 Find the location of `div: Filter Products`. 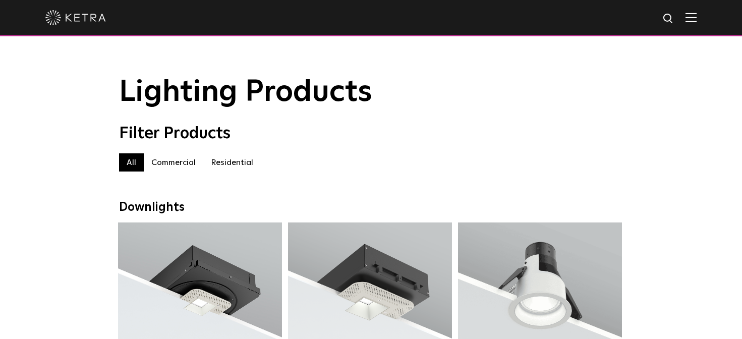

div: Filter Products is located at coordinates (371, 134).